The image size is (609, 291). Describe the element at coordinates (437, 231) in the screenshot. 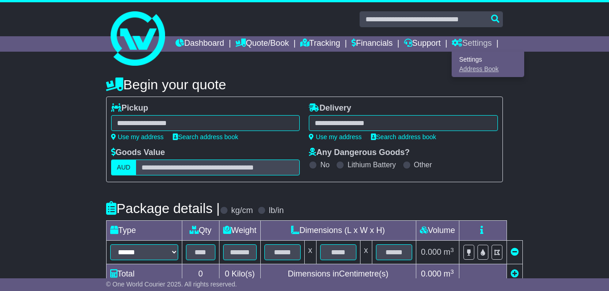

I see `td: Volume` at that location.